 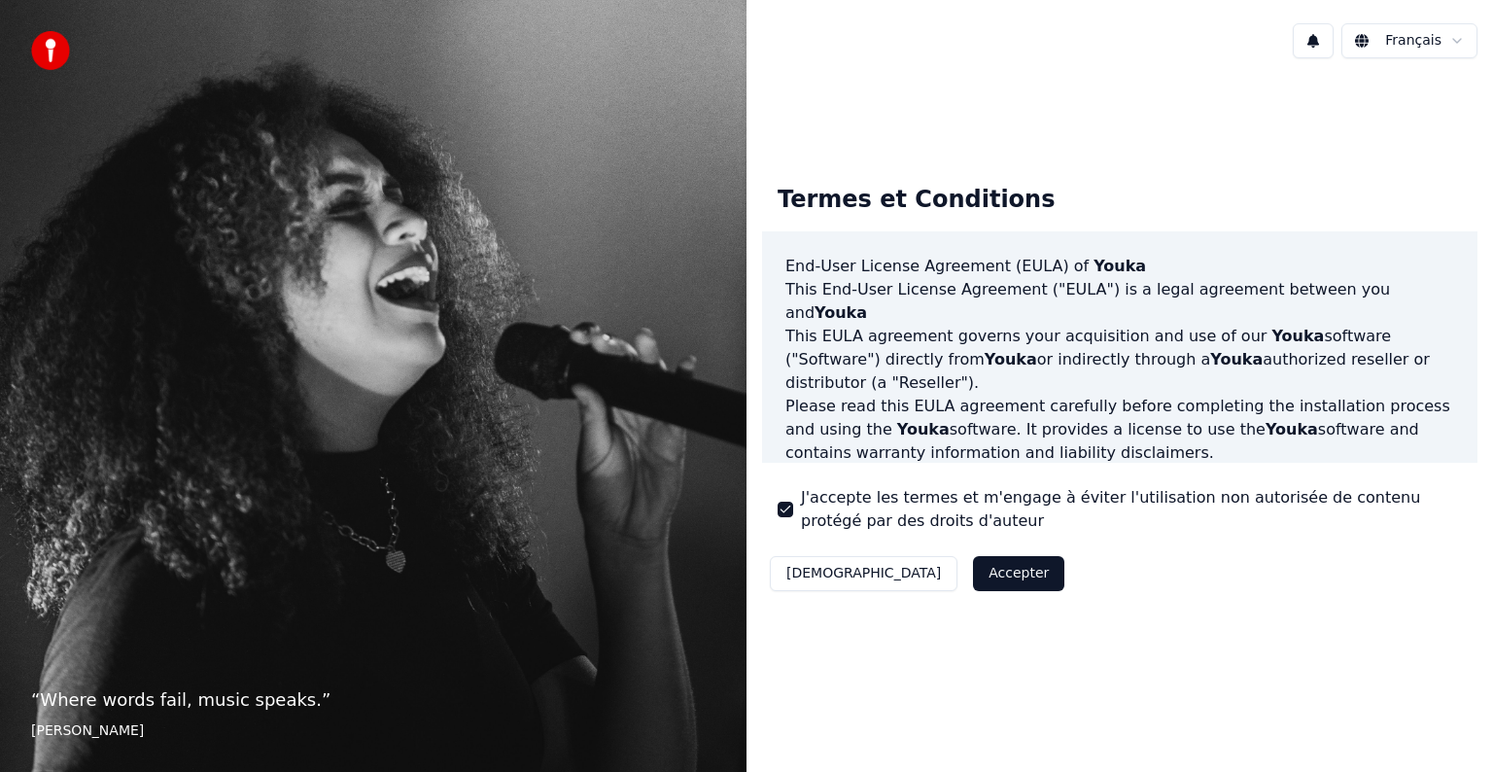 I want to click on img: youka, so click(x=51, y=51).